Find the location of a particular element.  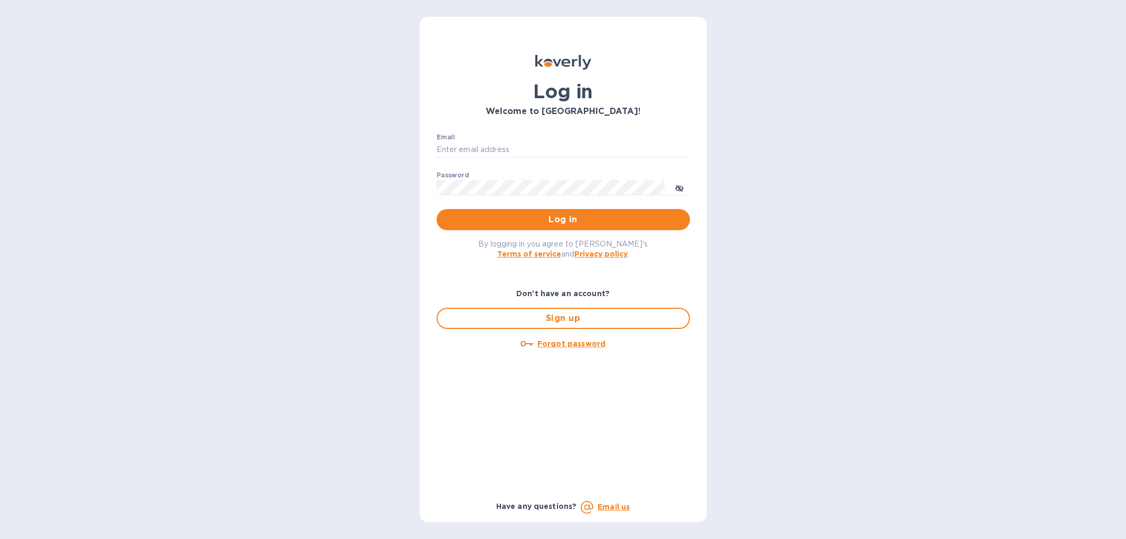

a: Email us is located at coordinates (613, 507).